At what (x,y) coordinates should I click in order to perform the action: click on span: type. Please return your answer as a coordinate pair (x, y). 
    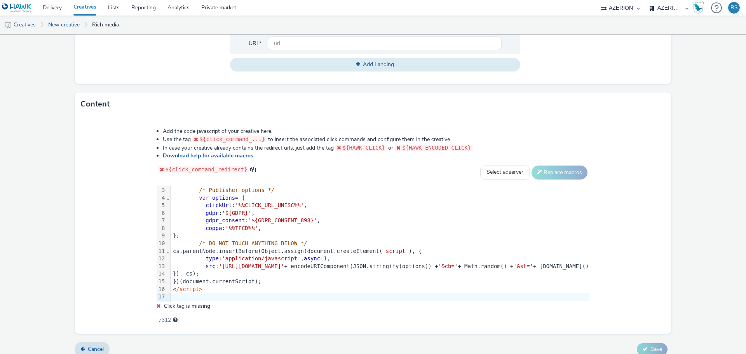
    Looking at the image, I should click on (212, 259).